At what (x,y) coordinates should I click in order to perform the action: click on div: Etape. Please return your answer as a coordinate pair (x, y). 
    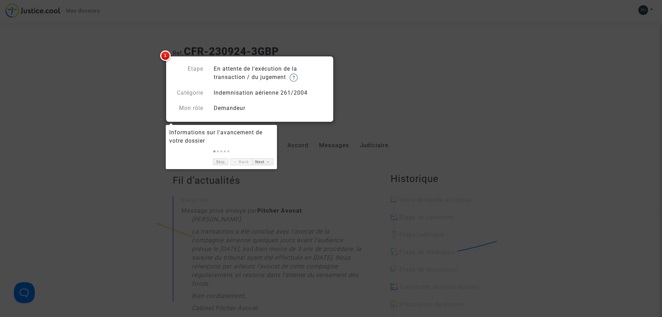
    Looking at the image, I should click on (188, 73).